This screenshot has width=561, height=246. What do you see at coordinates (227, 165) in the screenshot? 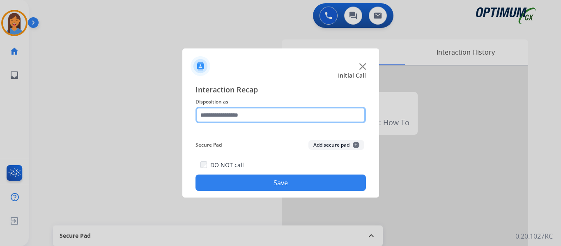
I see `label: DO NOT call` at bounding box center [227, 165].